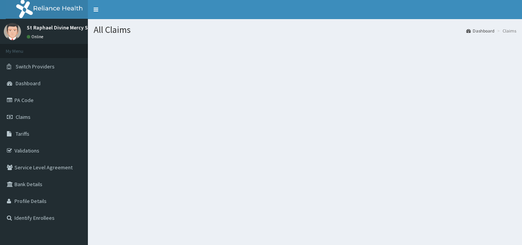 This screenshot has height=245, width=522. What do you see at coordinates (35, 66) in the screenshot?
I see `span: Switch Providers` at bounding box center [35, 66].